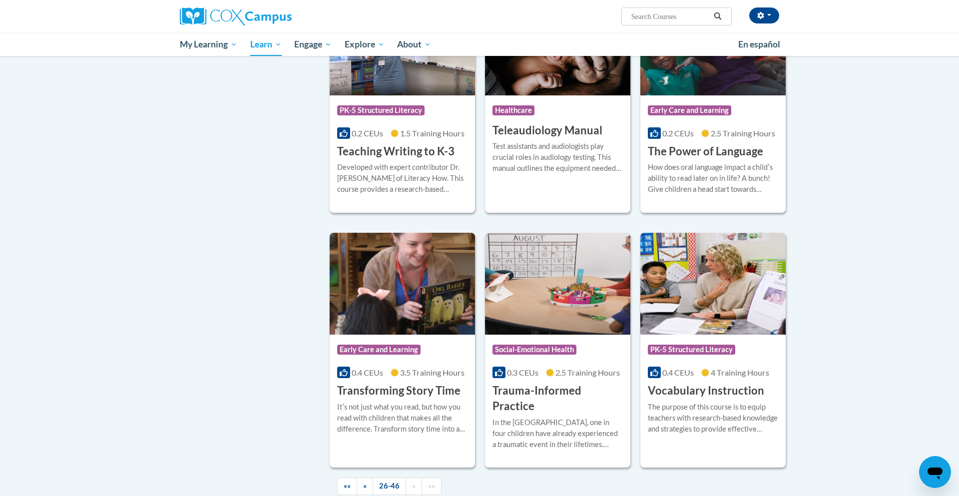  What do you see at coordinates (414, 486) in the screenshot?
I see `a: Next` at bounding box center [414, 486].